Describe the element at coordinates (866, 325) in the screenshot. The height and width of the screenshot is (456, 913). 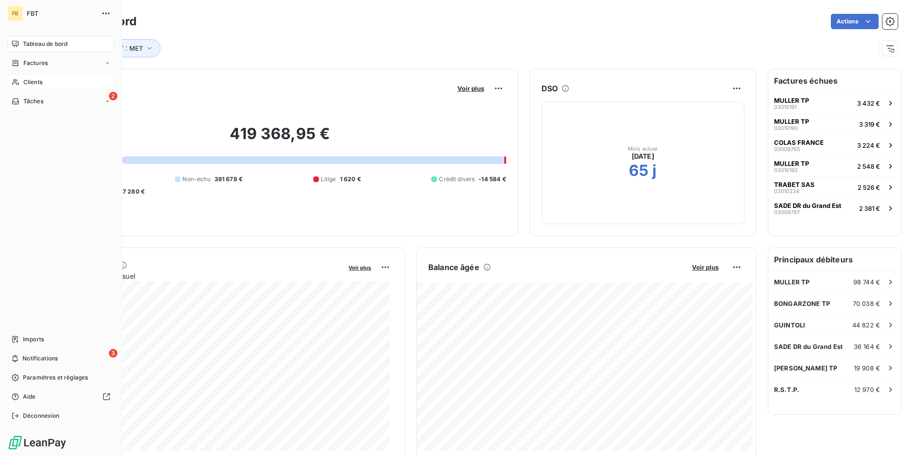
I see `span: 44 822 €` at that location.